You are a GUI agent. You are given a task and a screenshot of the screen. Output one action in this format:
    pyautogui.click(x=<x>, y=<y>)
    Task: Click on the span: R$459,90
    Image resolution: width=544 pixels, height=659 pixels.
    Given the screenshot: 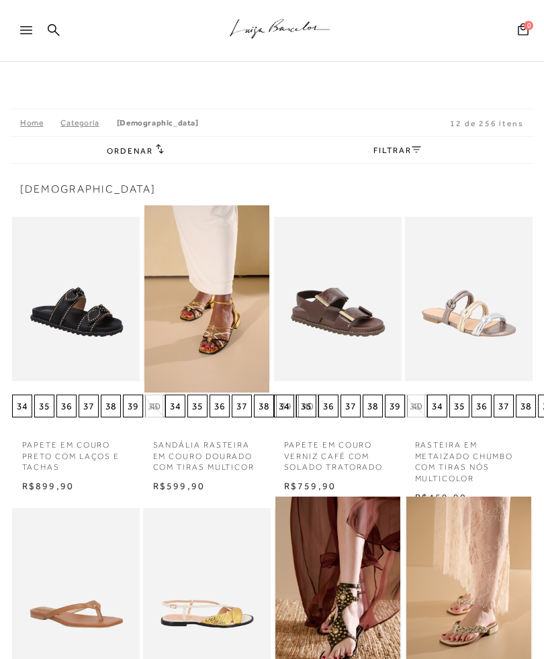 What is the action you would take?
    pyautogui.click(x=441, y=497)
    